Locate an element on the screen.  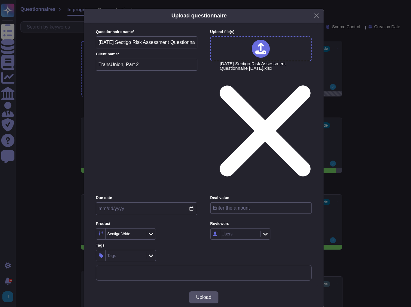
label: Reviewers is located at coordinates (261, 223).